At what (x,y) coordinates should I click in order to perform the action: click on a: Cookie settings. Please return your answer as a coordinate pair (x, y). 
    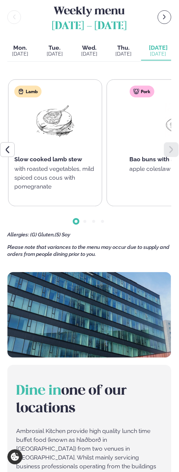
    Looking at the image, I should click on (15, 457).